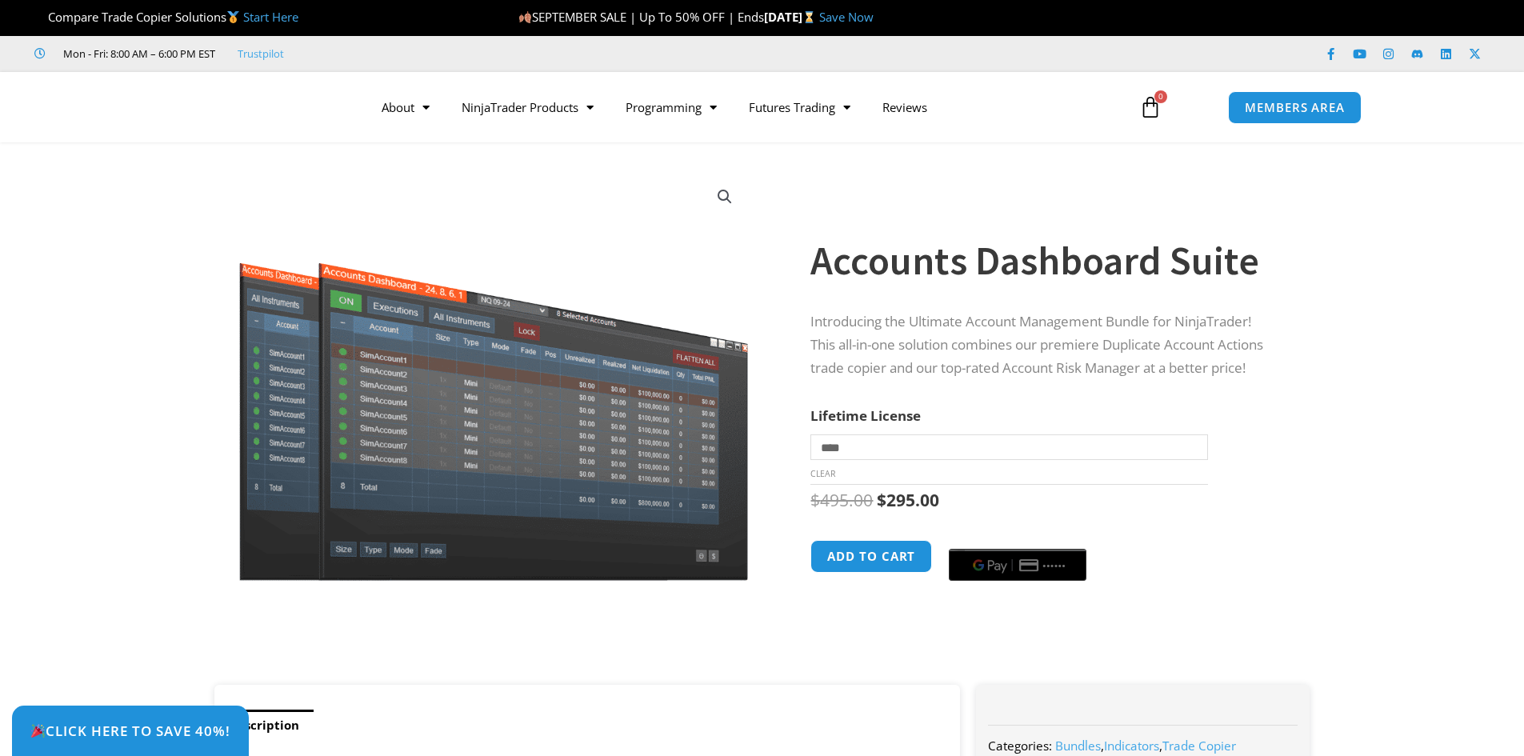 The height and width of the screenshot is (756, 1524). I want to click on a: 🎉Click Here to save 40%!, so click(130, 730).